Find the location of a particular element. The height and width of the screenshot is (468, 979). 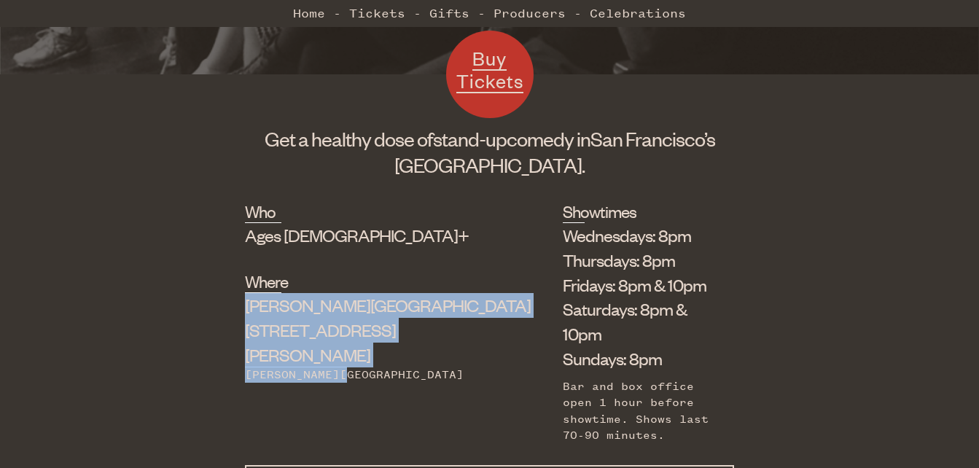

li: Sundays: 8pm is located at coordinates (638, 359).